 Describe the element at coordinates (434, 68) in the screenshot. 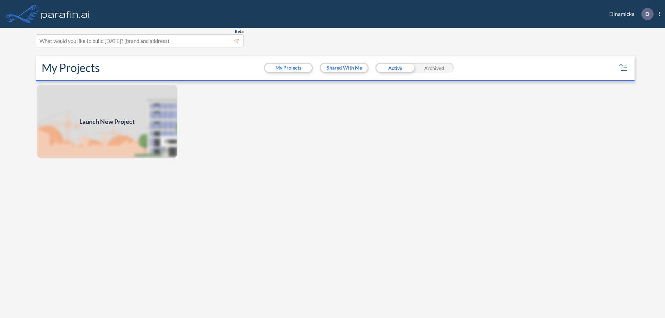

I see `div: Archived` at that location.